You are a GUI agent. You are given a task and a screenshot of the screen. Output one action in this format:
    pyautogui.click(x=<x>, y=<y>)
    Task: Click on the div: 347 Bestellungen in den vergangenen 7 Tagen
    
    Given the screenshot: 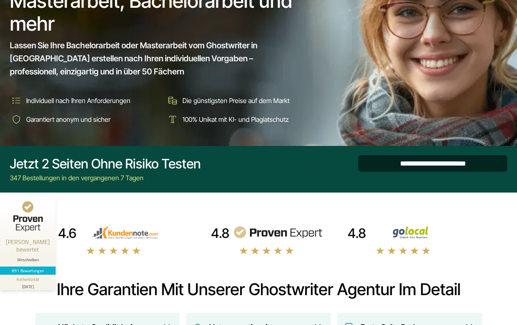 What is the action you would take?
    pyautogui.click(x=105, y=178)
    